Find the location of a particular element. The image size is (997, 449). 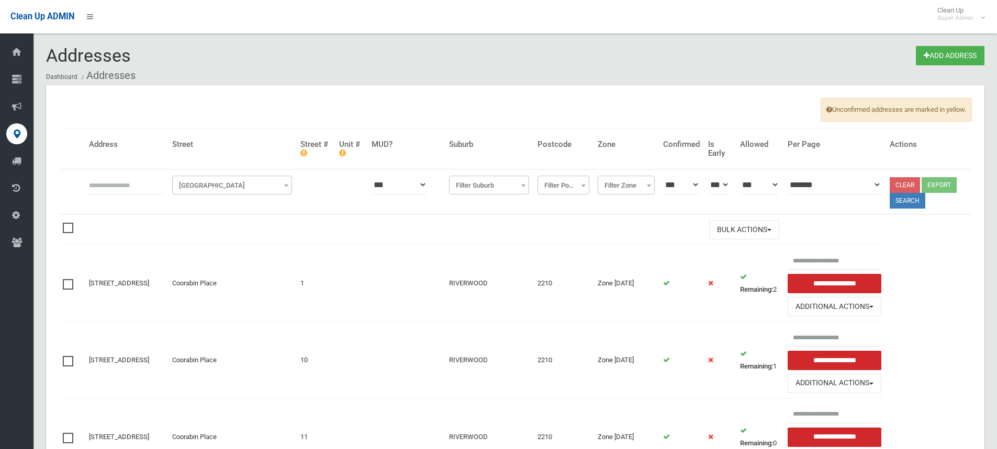

h4: Allowed is located at coordinates (759, 144).